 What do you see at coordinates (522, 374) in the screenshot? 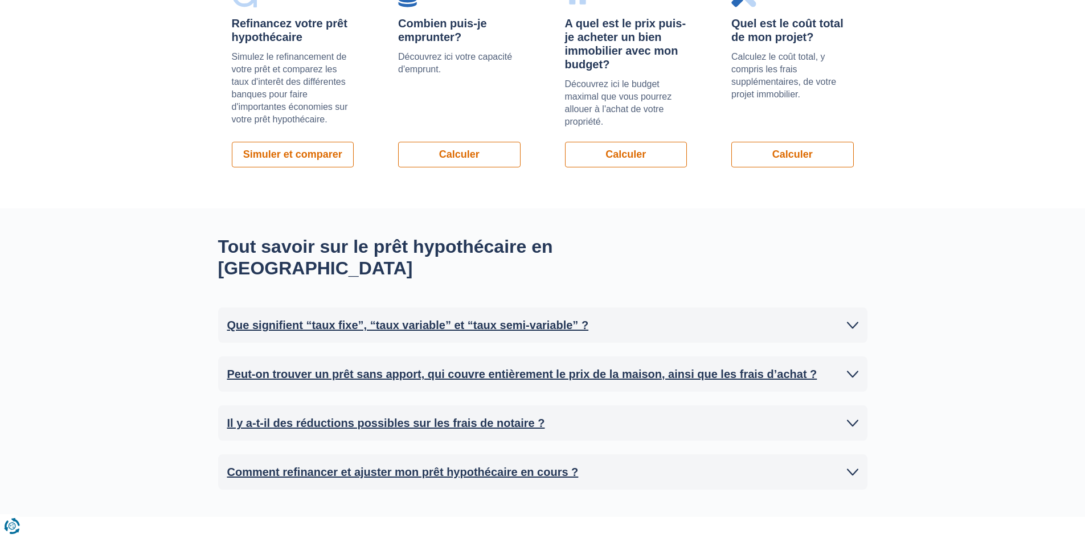
I see `h2: Peut-on trouver un prêt sans apport, qui couvre entièrement le prix de la maison, ainsi que les f...` at bounding box center [522, 374].